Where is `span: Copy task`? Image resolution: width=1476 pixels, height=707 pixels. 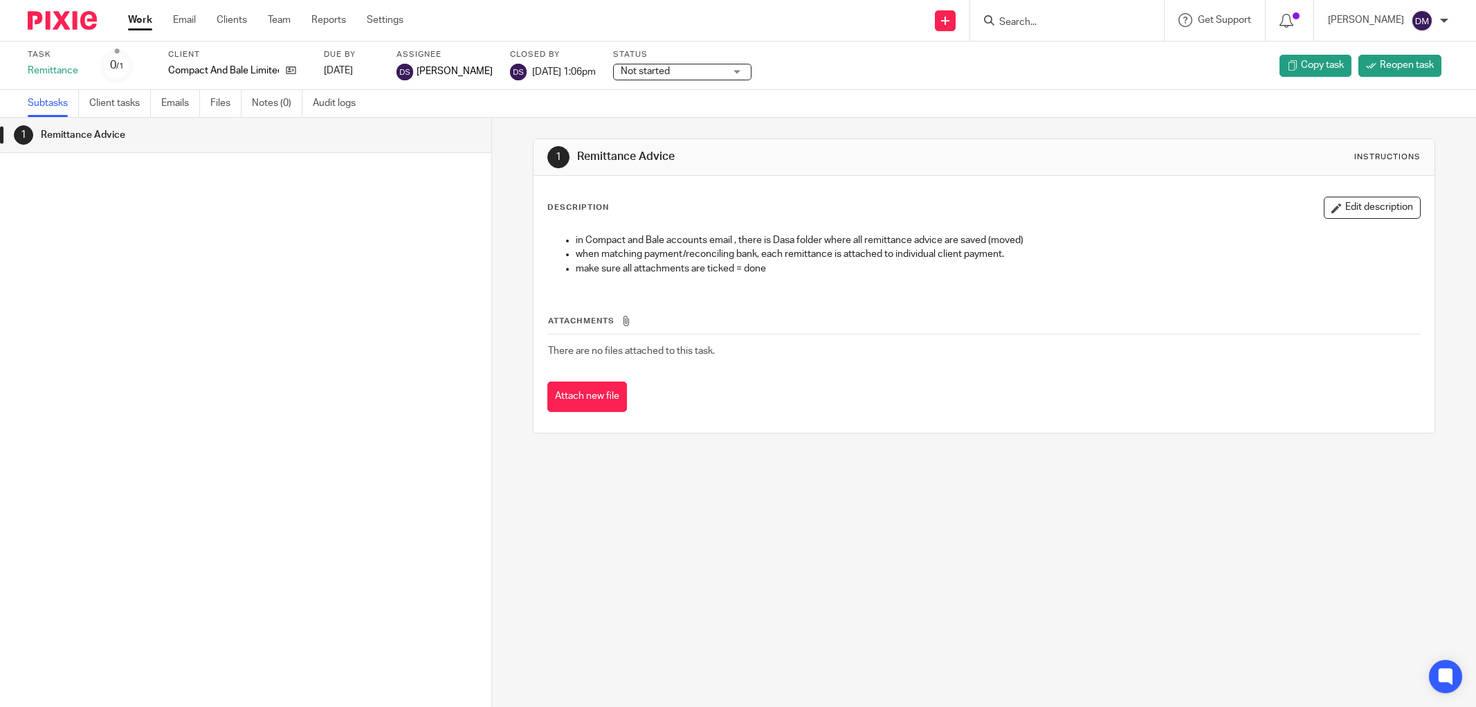
span: Copy task is located at coordinates (1323, 65).